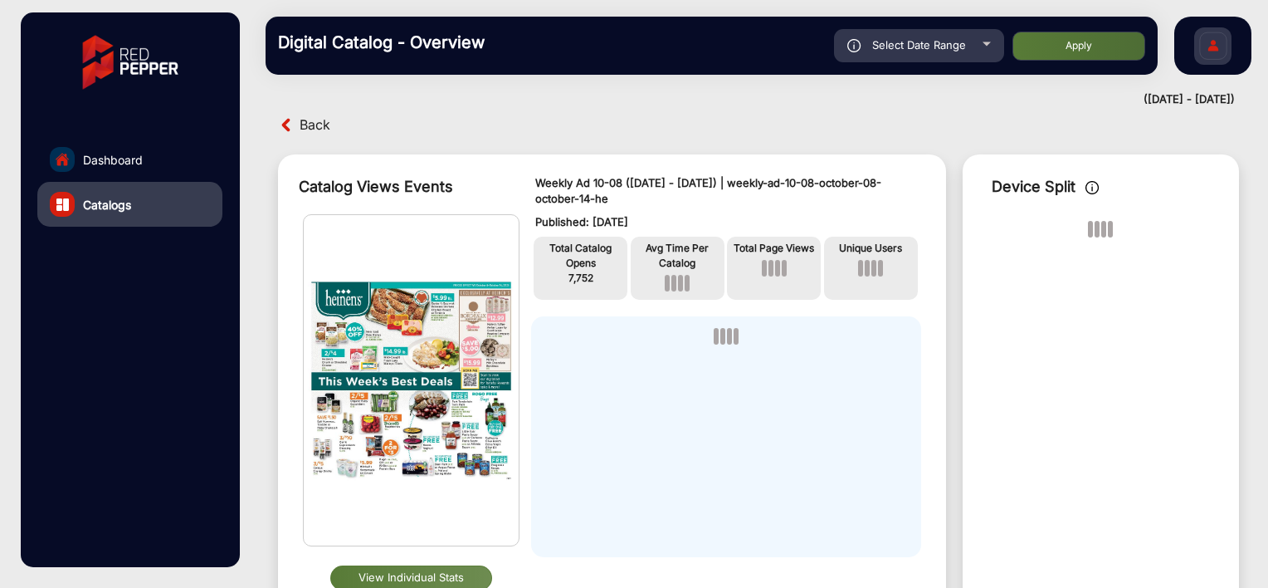 The width and height of the screenshot is (1268, 588). I want to click on p: Total Catalog Opens, so click(580, 256).